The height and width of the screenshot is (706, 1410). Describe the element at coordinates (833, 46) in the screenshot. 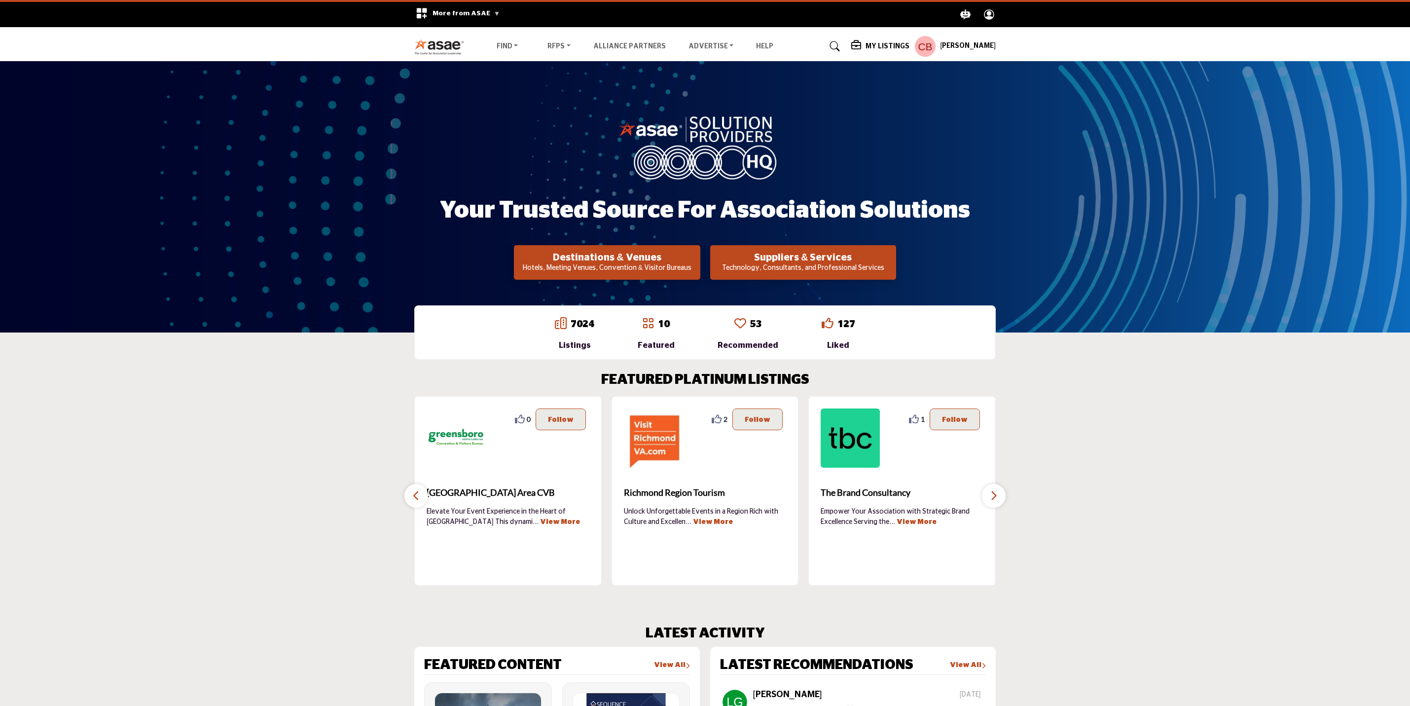

I see `a: Search` at that location.